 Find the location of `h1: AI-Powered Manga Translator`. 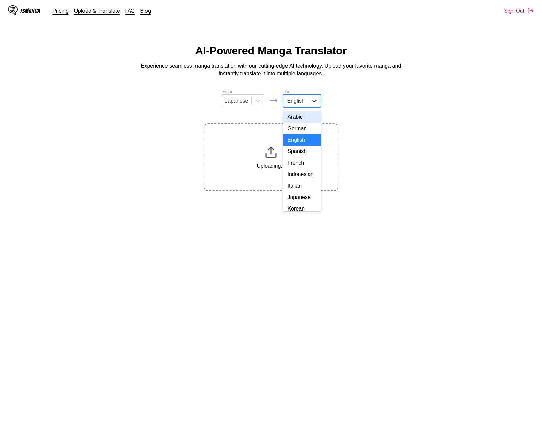

h1: AI-Powered Manga Translator is located at coordinates (271, 51).